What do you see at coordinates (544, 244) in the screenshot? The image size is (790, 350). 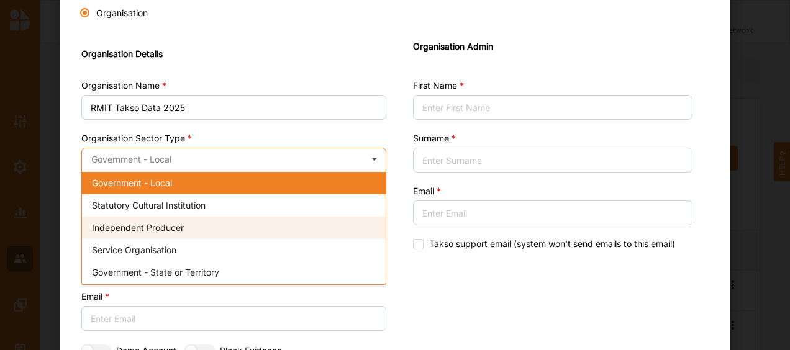 I see `label: Takso support email (system won't send emails to this email)` at bounding box center [544, 244].